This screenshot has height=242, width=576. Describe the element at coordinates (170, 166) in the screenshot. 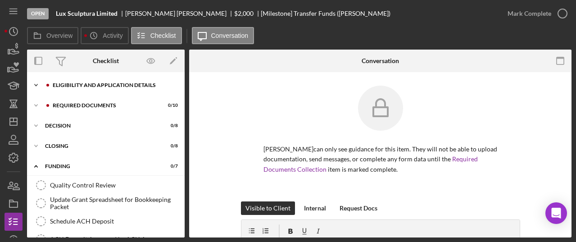

I see `div: 0 / 7` at that location.